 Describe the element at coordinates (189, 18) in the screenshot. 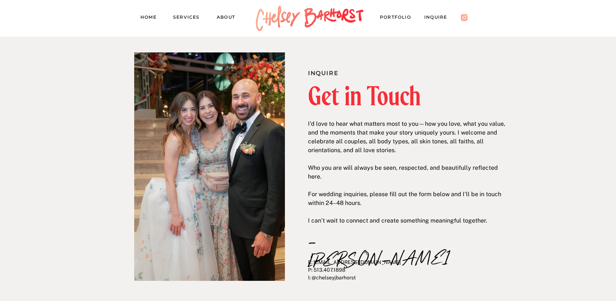

I see `a: Services` at that location.